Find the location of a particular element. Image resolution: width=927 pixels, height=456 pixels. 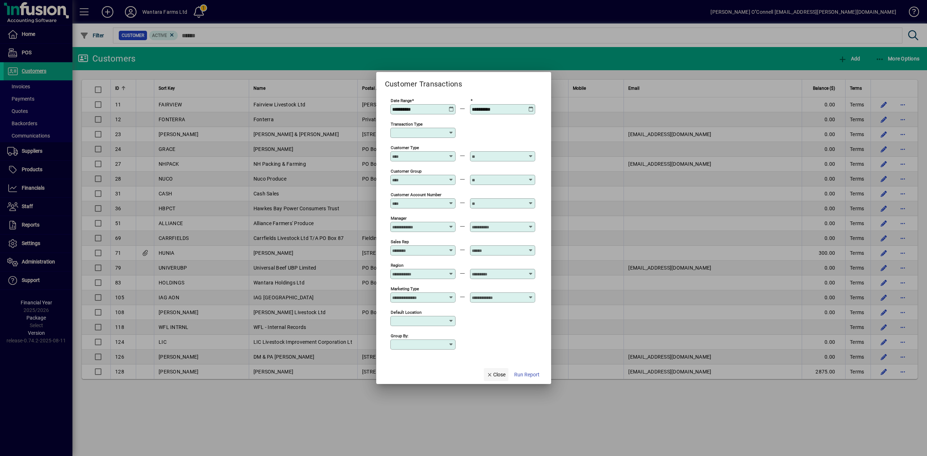

mat-label: Manager is located at coordinates (399, 218).